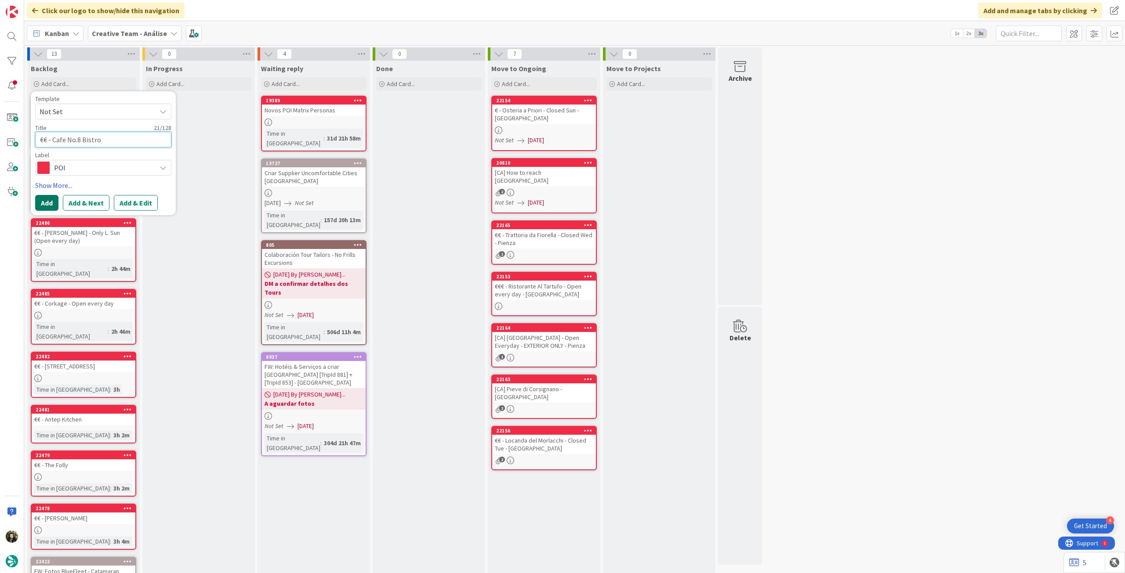 The width and height of the screenshot is (1125, 573). What do you see at coordinates (544, 235) in the screenshot?
I see `div: 22165€€ - Trattoria da Fiorella - Closed Wed - Pienza` at bounding box center [544, 235].